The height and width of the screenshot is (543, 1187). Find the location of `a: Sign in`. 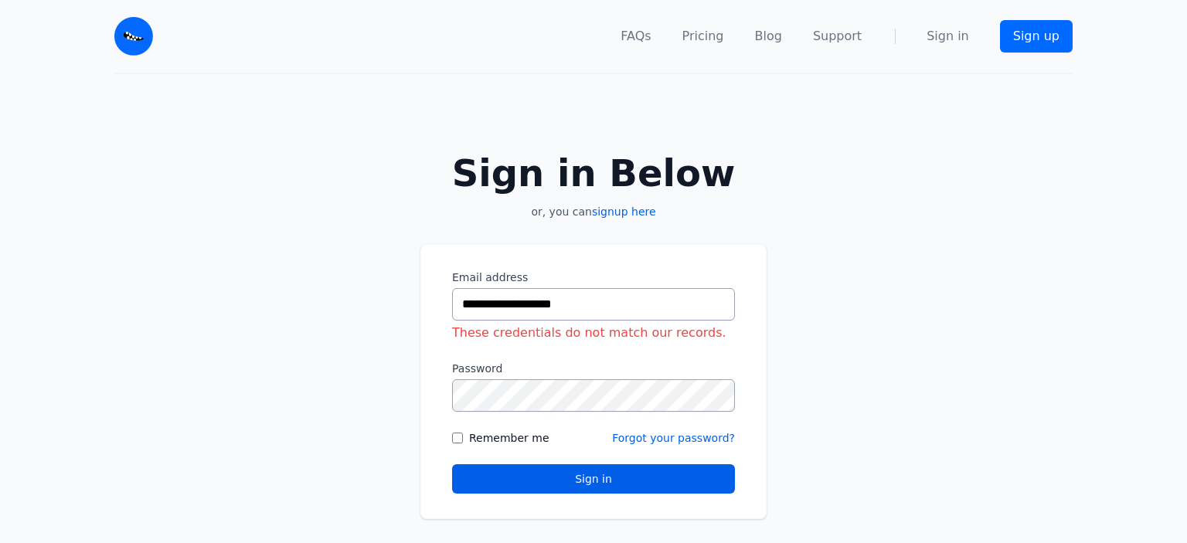

a: Sign in is located at coordinates (947, 36).